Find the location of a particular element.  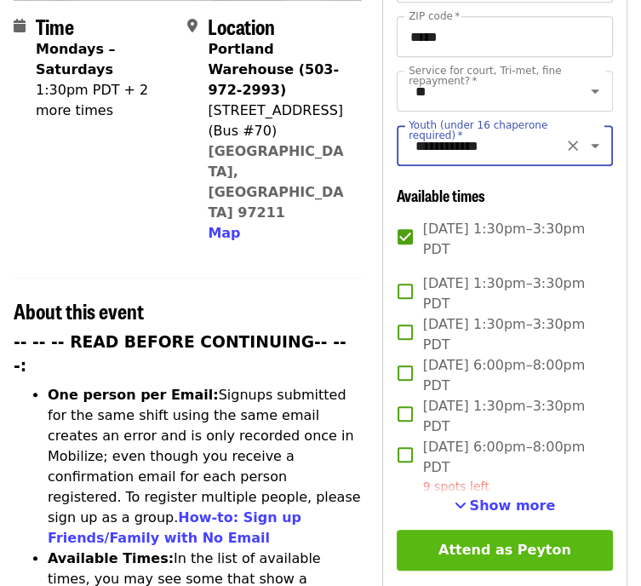

span: Available times is located at coordinates (441, 195).